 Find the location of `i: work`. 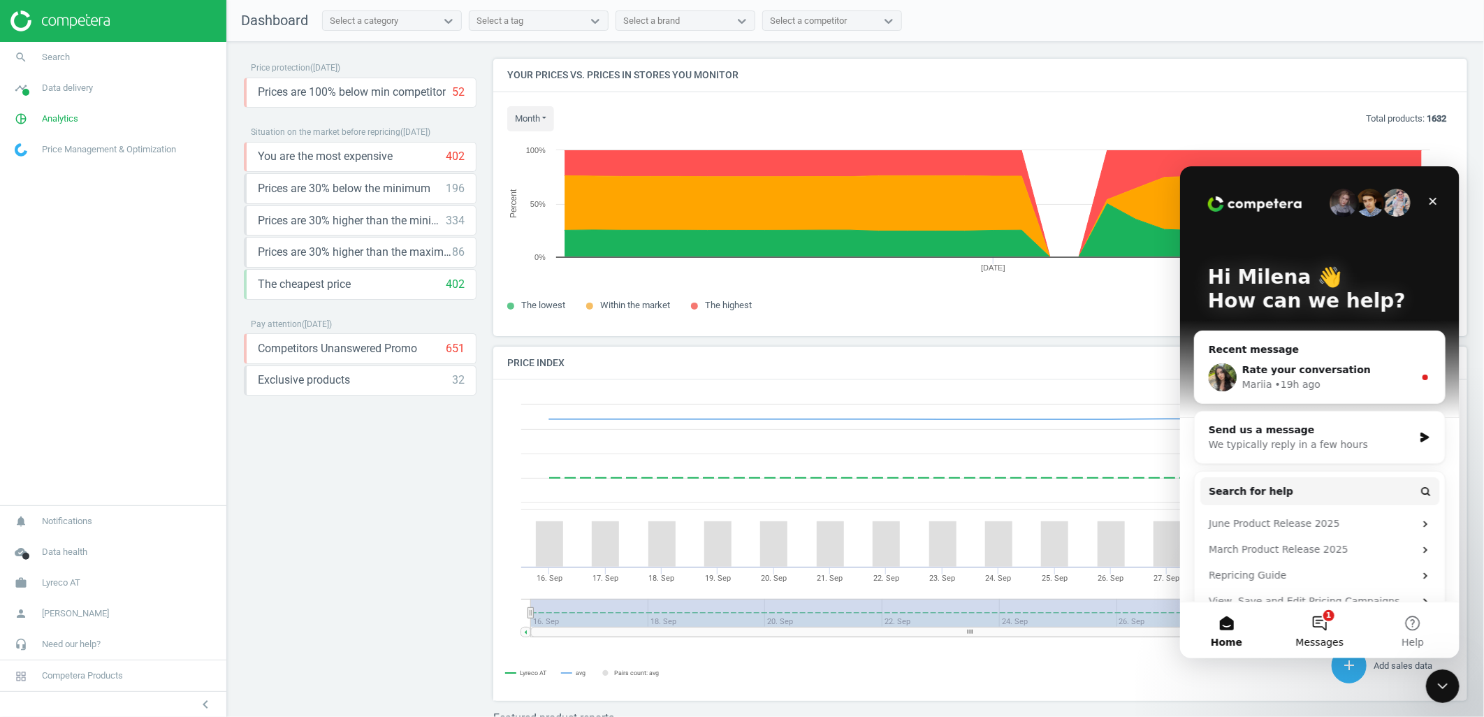

i: work is located at coordinates (21, 583).